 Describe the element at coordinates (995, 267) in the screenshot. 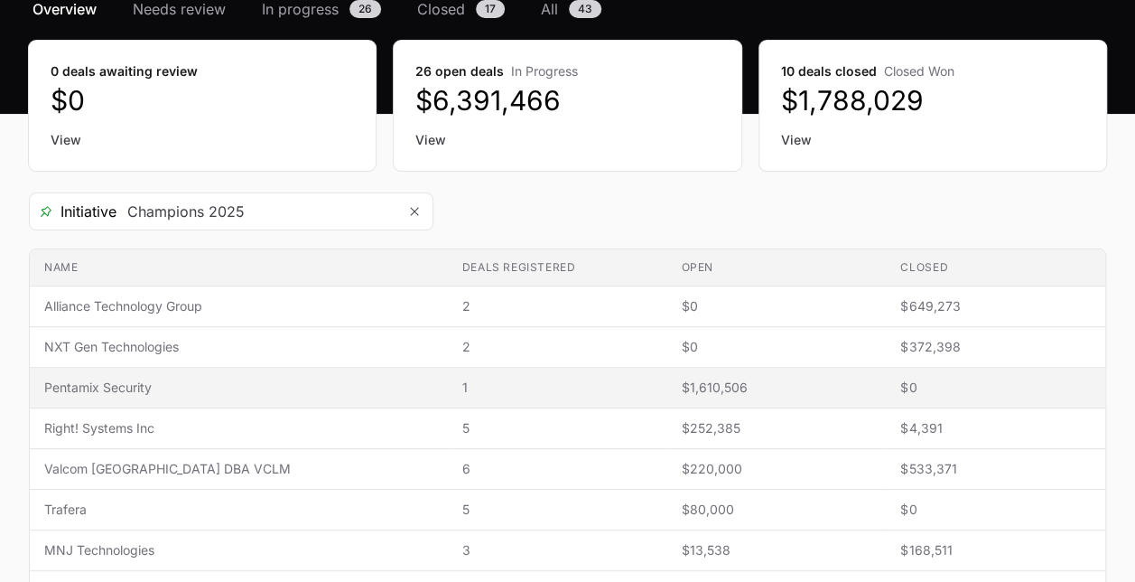

I see `th: Closed` at that location.